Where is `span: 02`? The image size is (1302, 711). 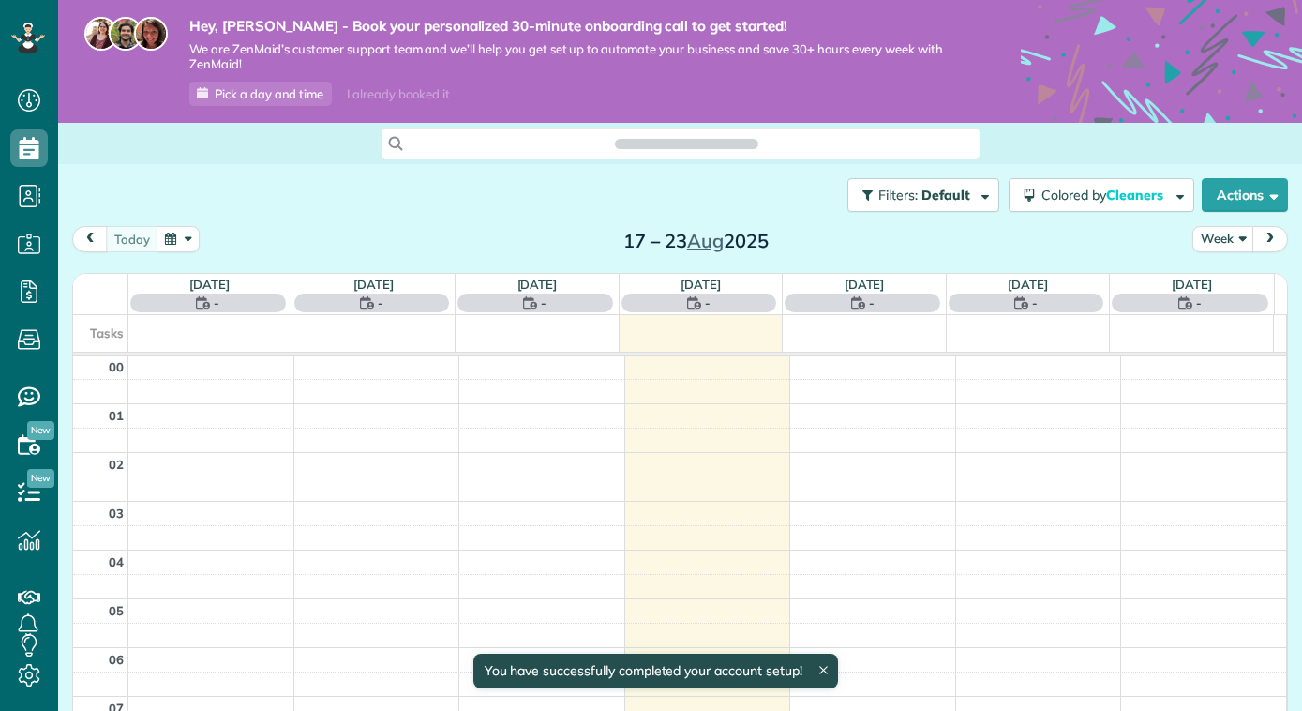
span: 02 is located at coordinates (116, 464).